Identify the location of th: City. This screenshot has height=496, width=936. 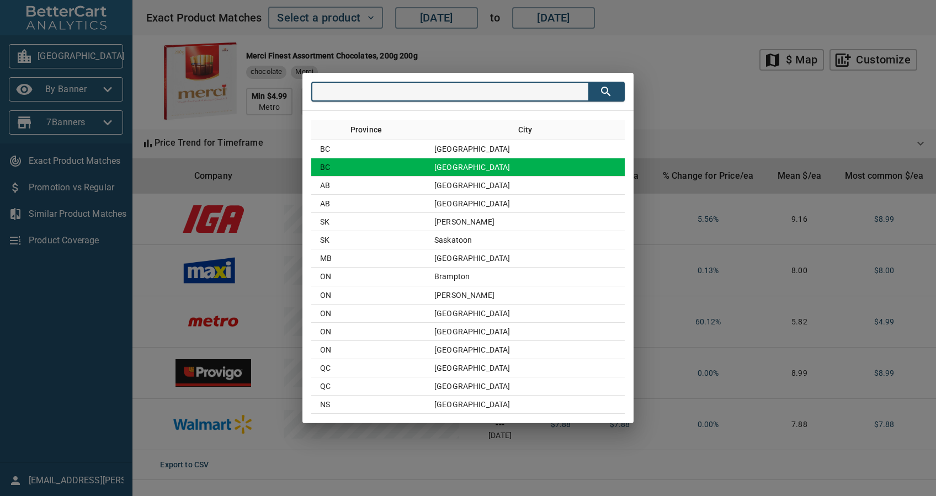
(525, 130).